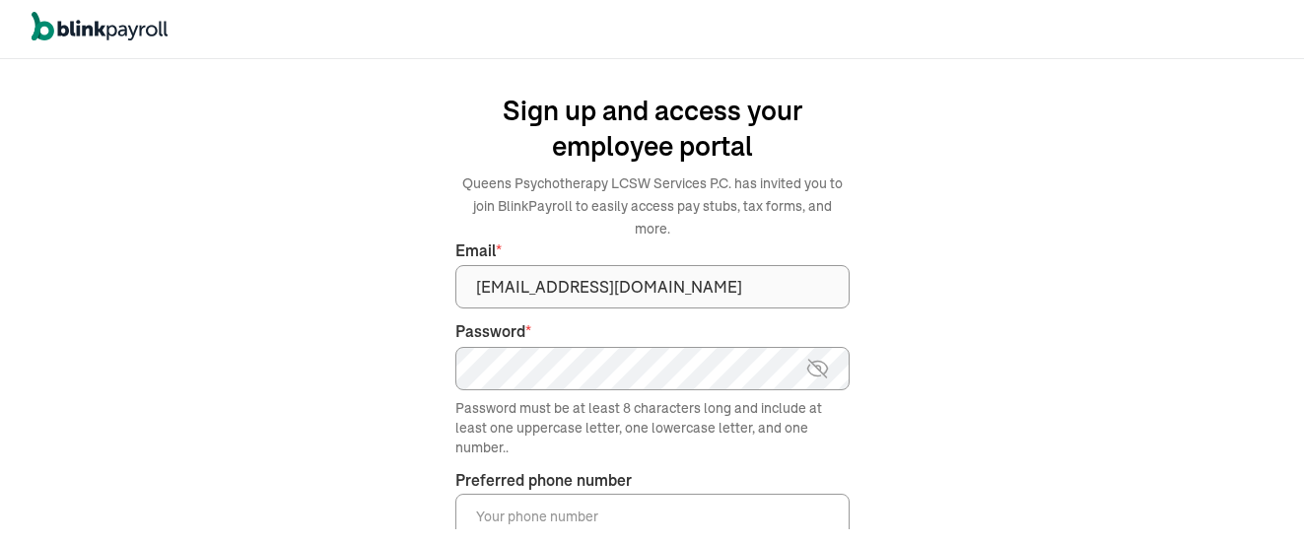 Image resolution: width=1304 pixels, height=543 pixels. Describe the element at coordinates (653, 128) in the screenshot. I see `h1: Sign up and access your employee portal` at that location.